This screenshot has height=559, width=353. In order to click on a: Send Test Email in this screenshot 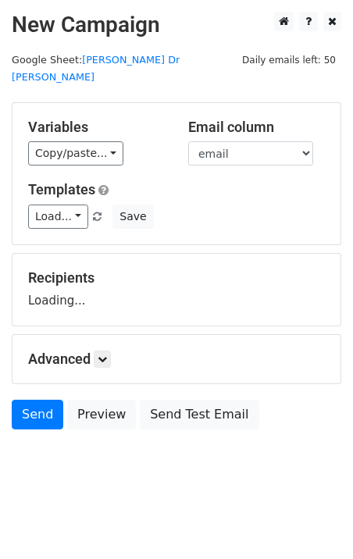, I will do `click(199, 415)`.